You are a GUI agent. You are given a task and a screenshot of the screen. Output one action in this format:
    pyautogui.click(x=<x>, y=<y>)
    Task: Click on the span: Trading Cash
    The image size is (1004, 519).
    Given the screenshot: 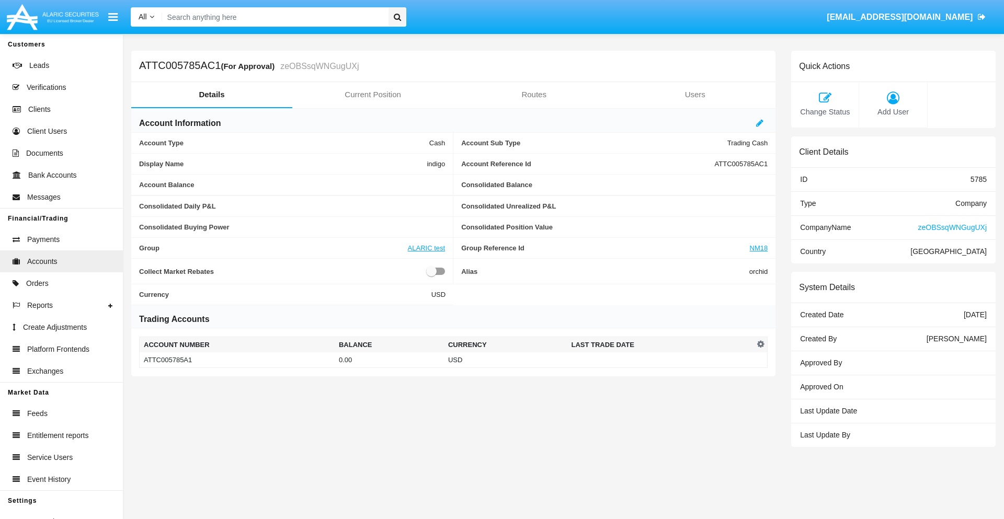 What is the action you would take?
    pyautogui.click(x=748, y=143)
    